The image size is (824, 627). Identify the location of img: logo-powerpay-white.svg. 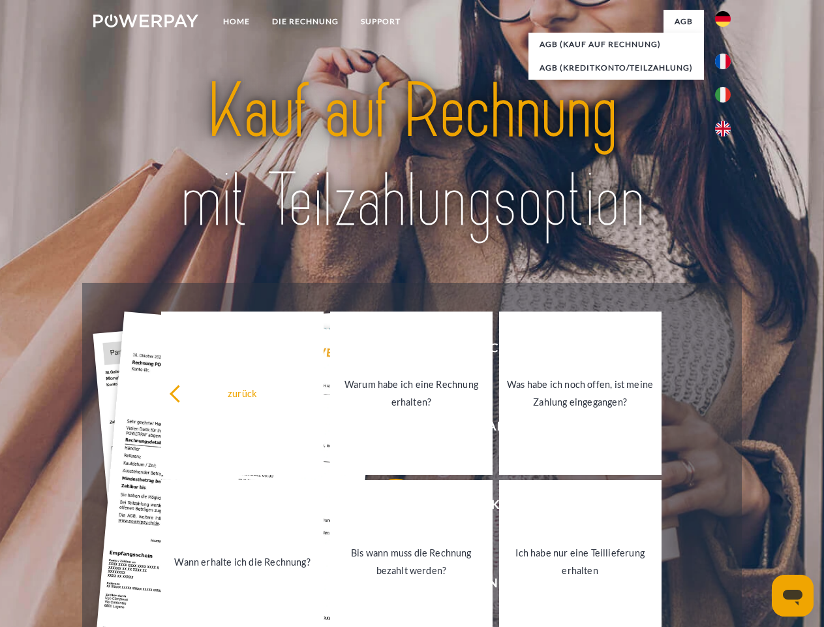
(146, 21).